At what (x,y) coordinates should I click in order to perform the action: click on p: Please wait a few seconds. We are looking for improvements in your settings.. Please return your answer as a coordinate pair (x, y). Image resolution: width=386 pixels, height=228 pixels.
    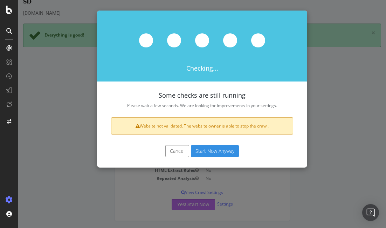
    Looking at the image, I should click on (184, 105).